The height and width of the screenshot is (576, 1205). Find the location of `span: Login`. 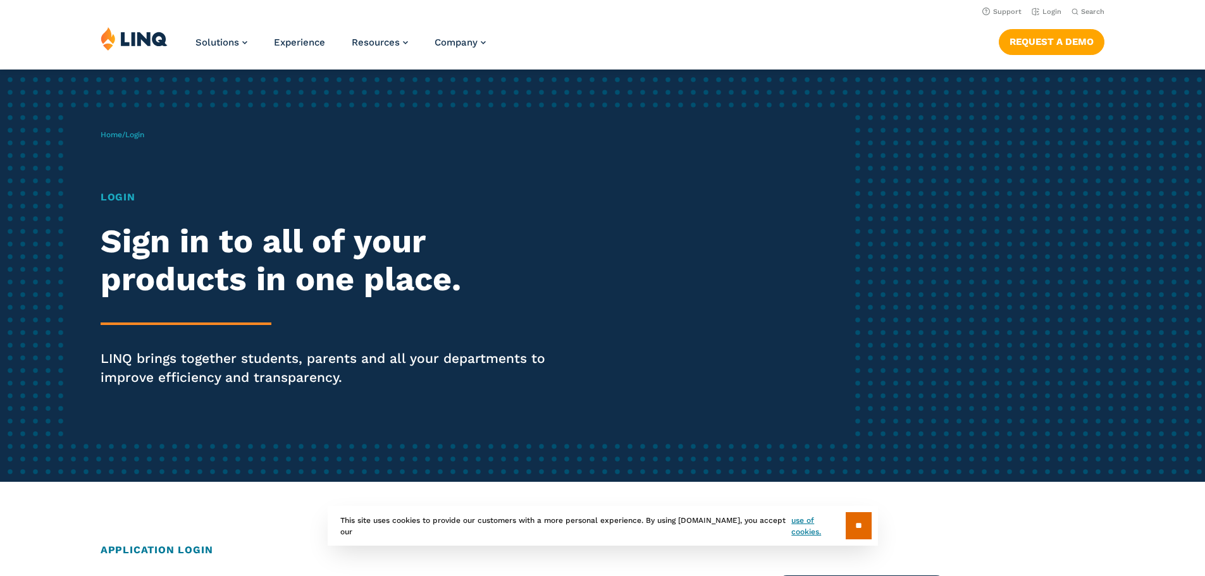

span: Login is located at coordinates (135, 135).